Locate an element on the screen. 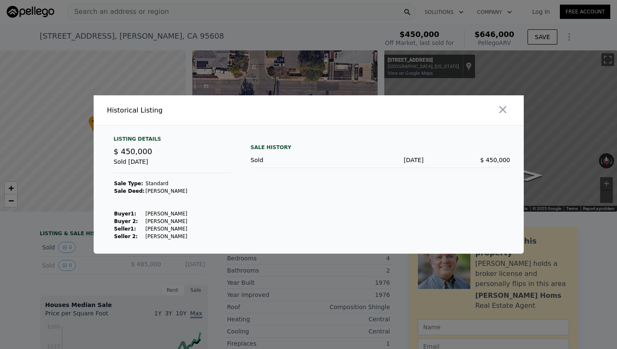  td: Standard is located at coordinates (166, 183).